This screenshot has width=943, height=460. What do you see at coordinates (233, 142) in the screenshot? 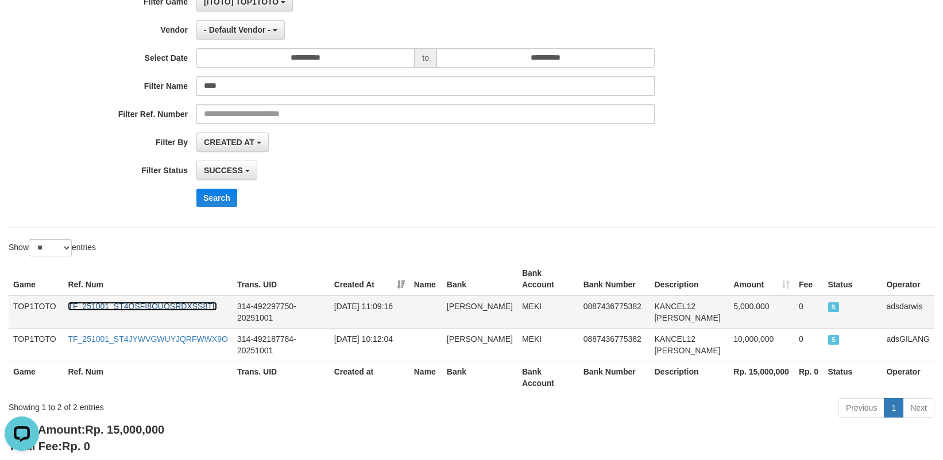
I see `button: CREATED AT` at bounding box center [233, 142].